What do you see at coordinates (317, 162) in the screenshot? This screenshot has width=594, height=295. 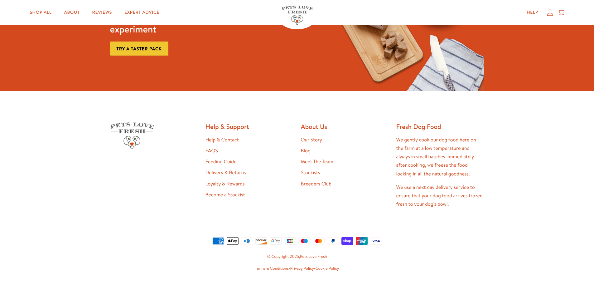 I see `a: Meet The Team` at bounding box center [317, 162].